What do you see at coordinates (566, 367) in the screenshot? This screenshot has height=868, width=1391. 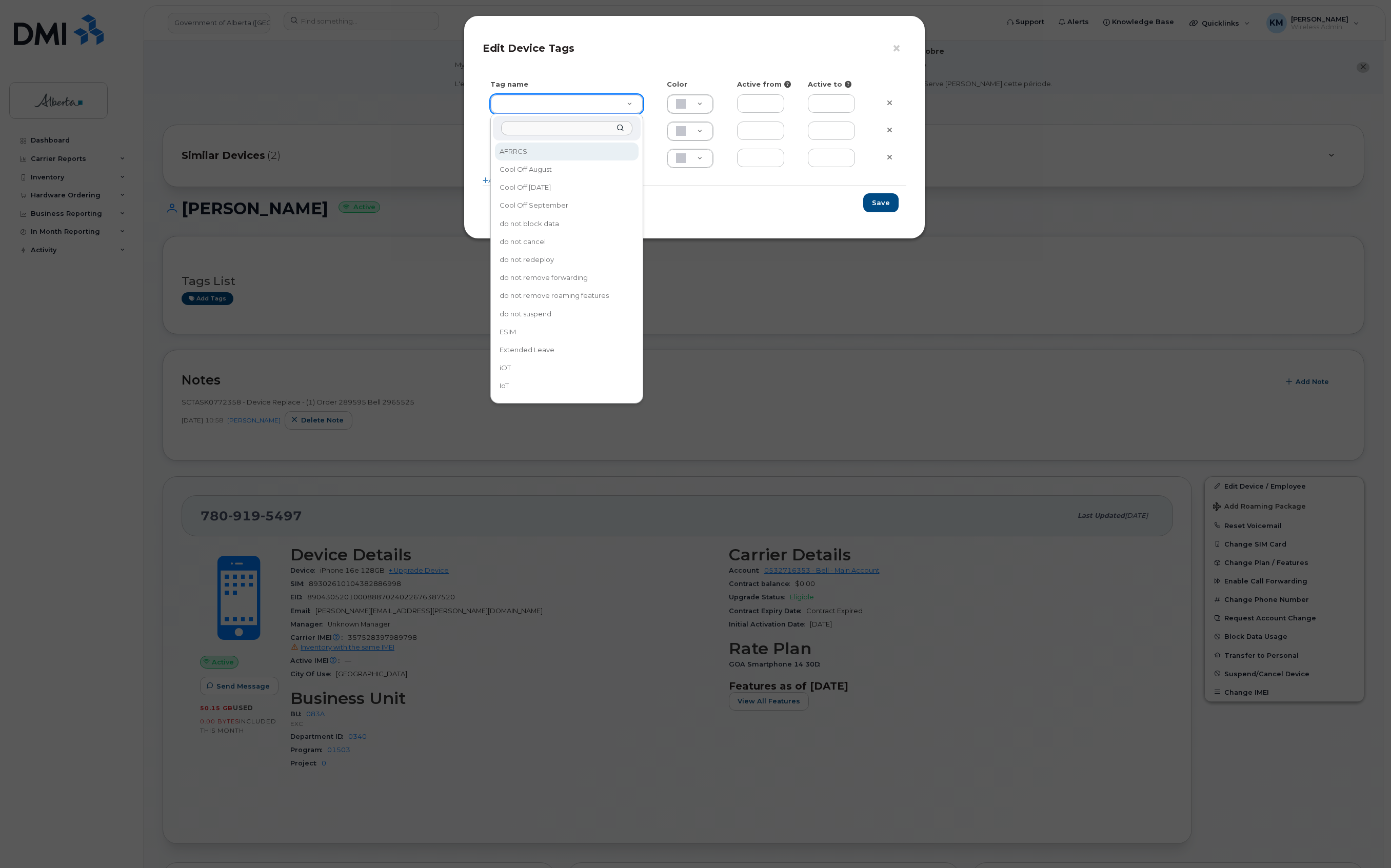 I see `div: iOT` at bounding box center [566, 367].